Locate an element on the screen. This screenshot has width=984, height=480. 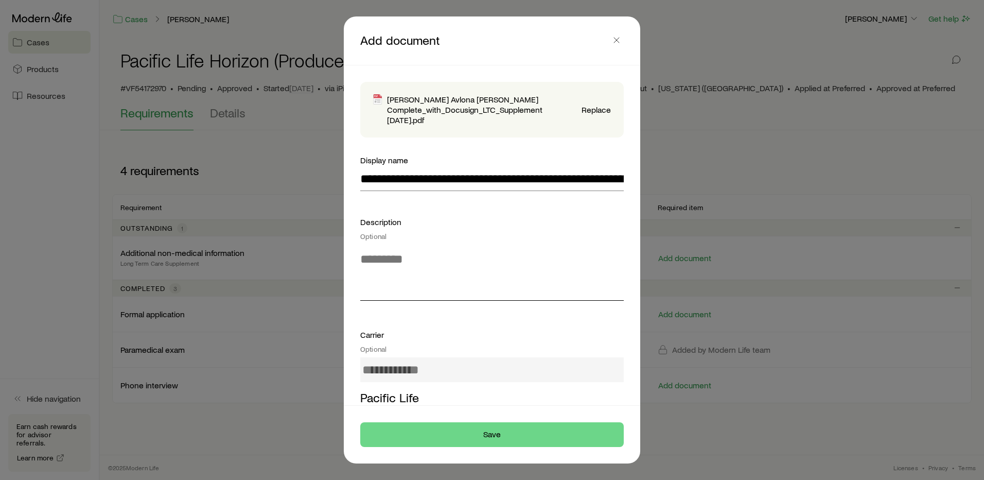
li: Pacific Life is located at coordinates (489, 397).